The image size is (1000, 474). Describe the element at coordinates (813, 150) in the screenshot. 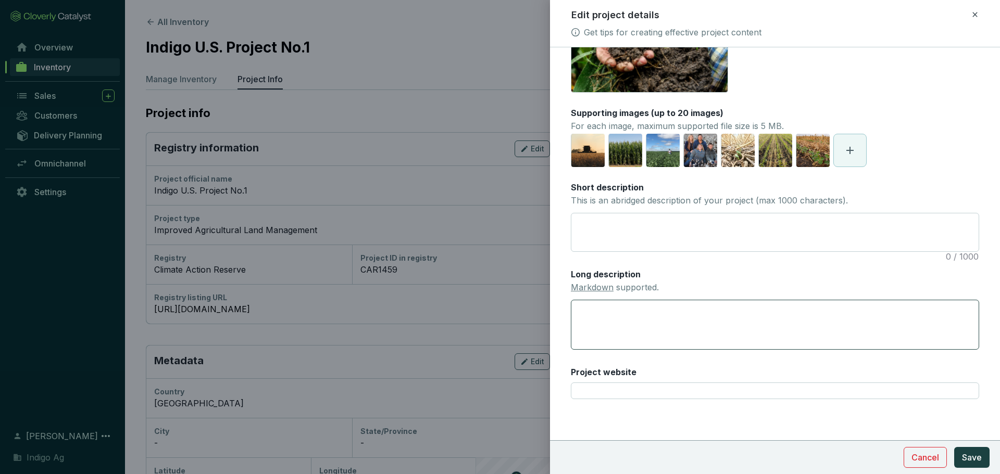

I see `img: Picture1.jpg` at that location.